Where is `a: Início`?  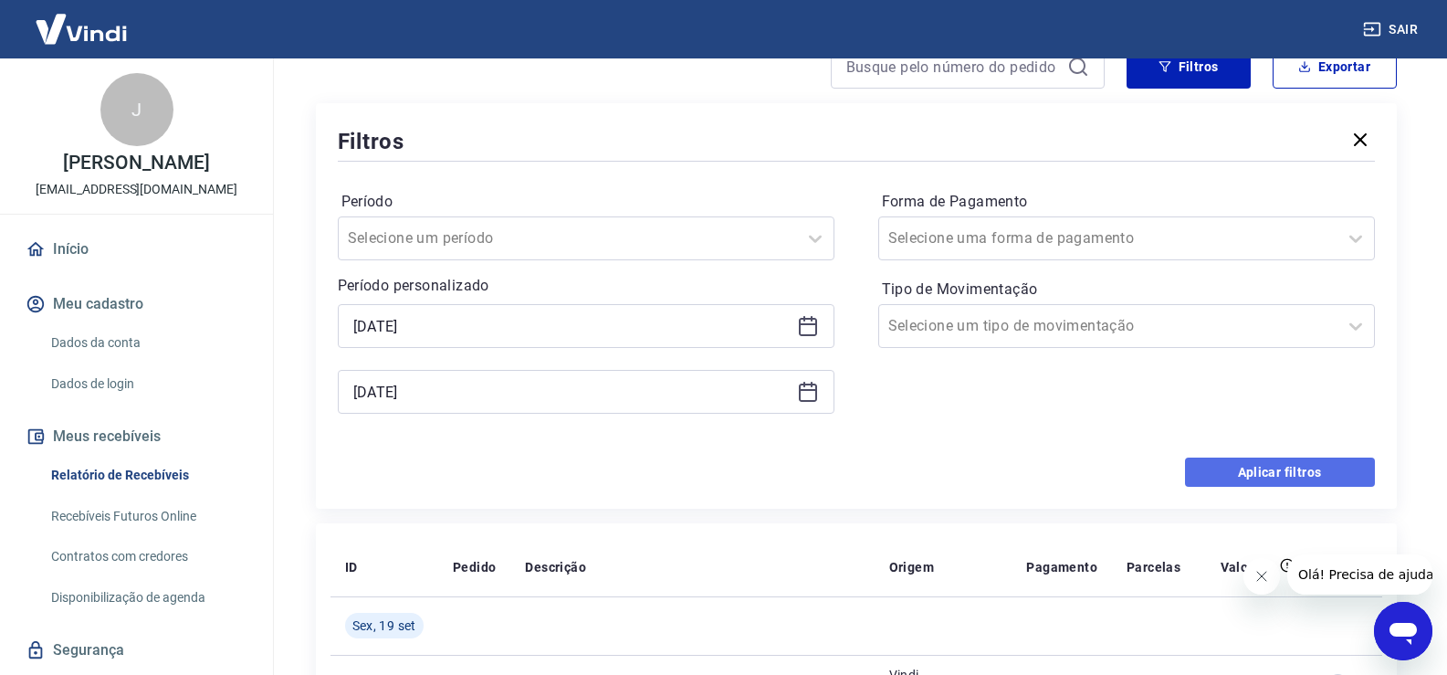
a: Início is located at coordinates (136, 249).